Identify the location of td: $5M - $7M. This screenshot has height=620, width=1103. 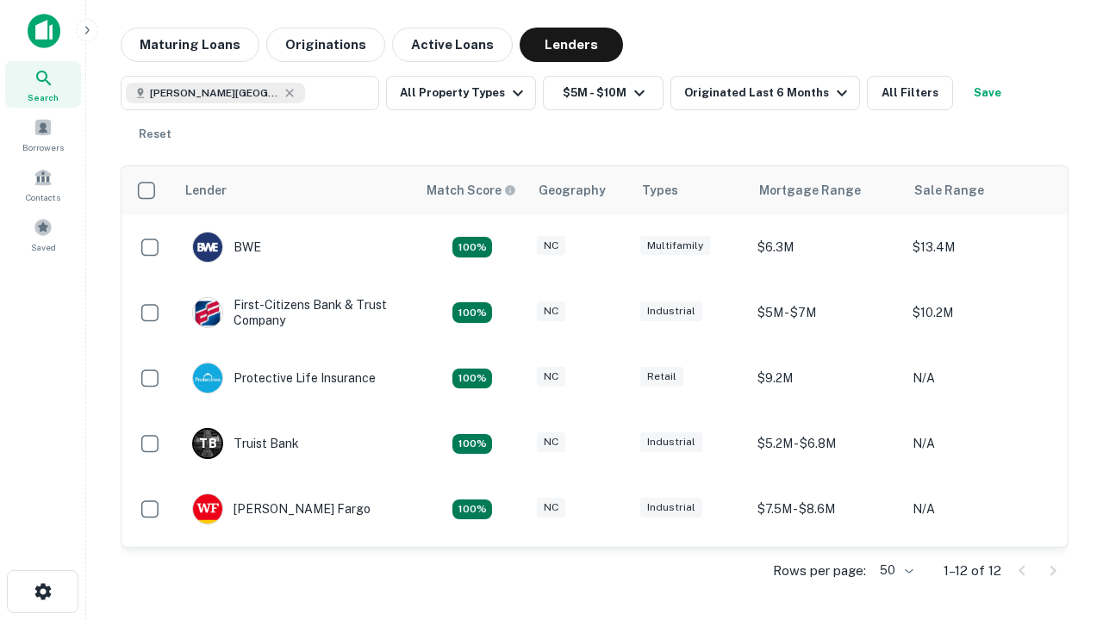
(826, 313).